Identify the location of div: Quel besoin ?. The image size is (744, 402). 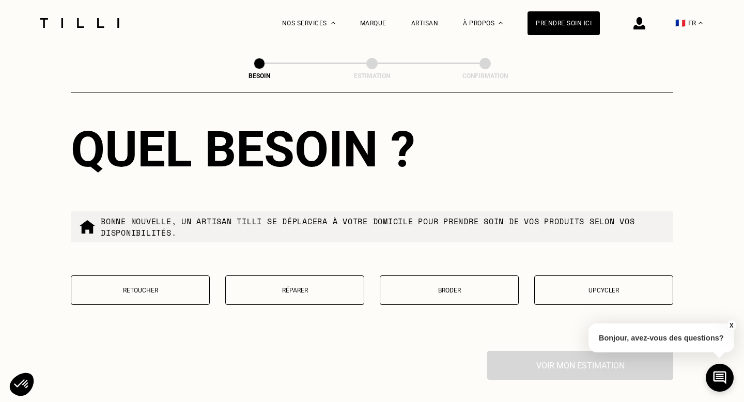
(372, 149).